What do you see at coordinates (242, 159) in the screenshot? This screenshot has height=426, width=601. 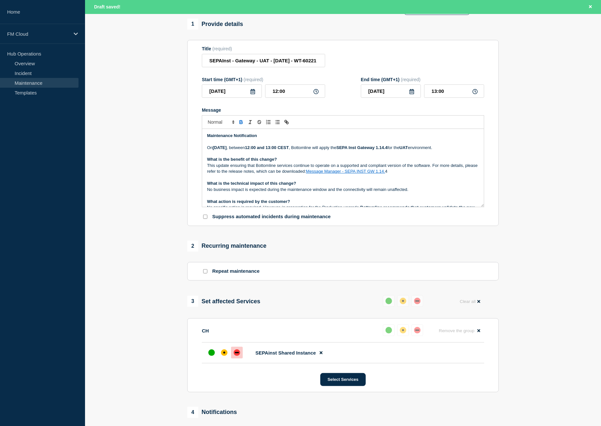 I see `strong: What is the benefit of this change?` at bounding box center [242, 159].